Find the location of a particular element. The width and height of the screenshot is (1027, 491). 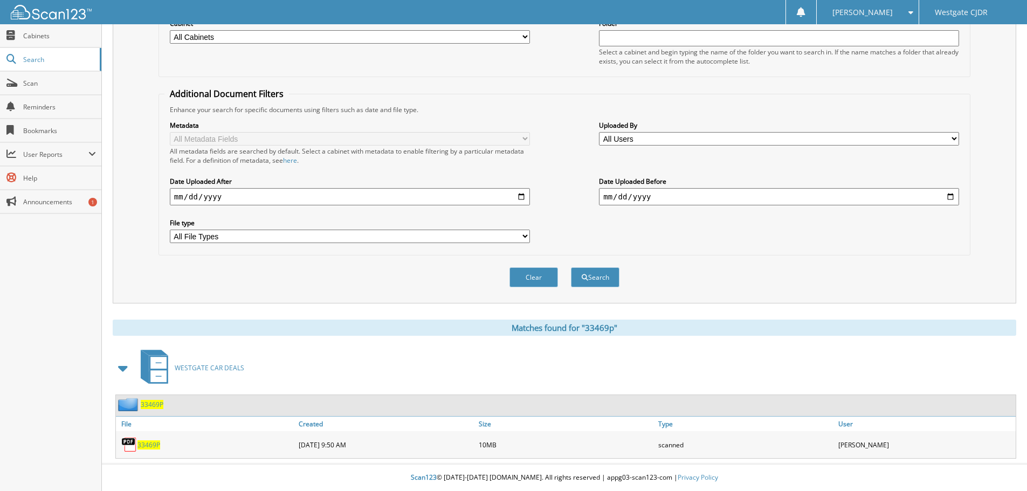

input: start is located at coordinates (350, 197).